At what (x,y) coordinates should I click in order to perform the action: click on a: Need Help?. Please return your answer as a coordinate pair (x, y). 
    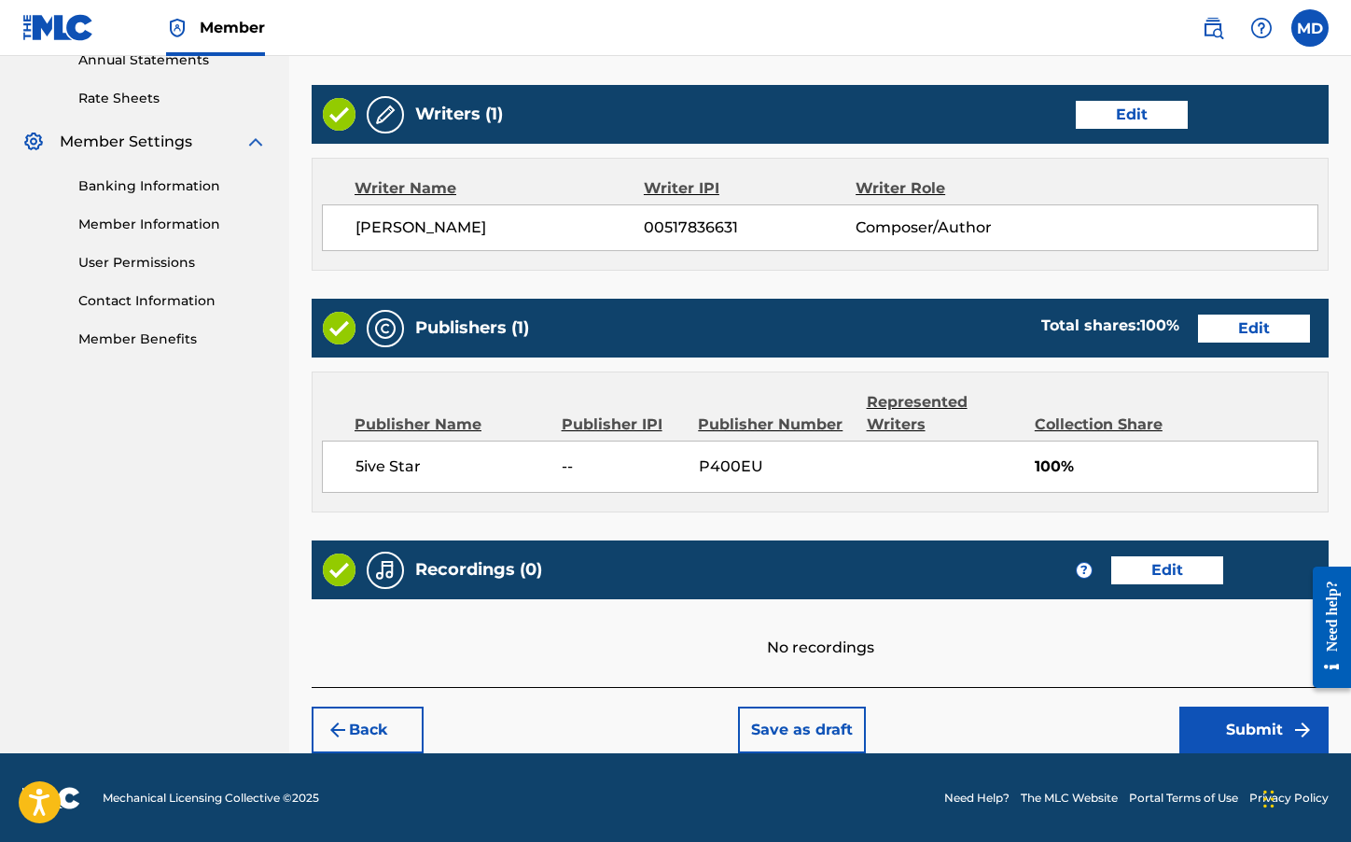
    Looking at the image, I should click on (977, 798).